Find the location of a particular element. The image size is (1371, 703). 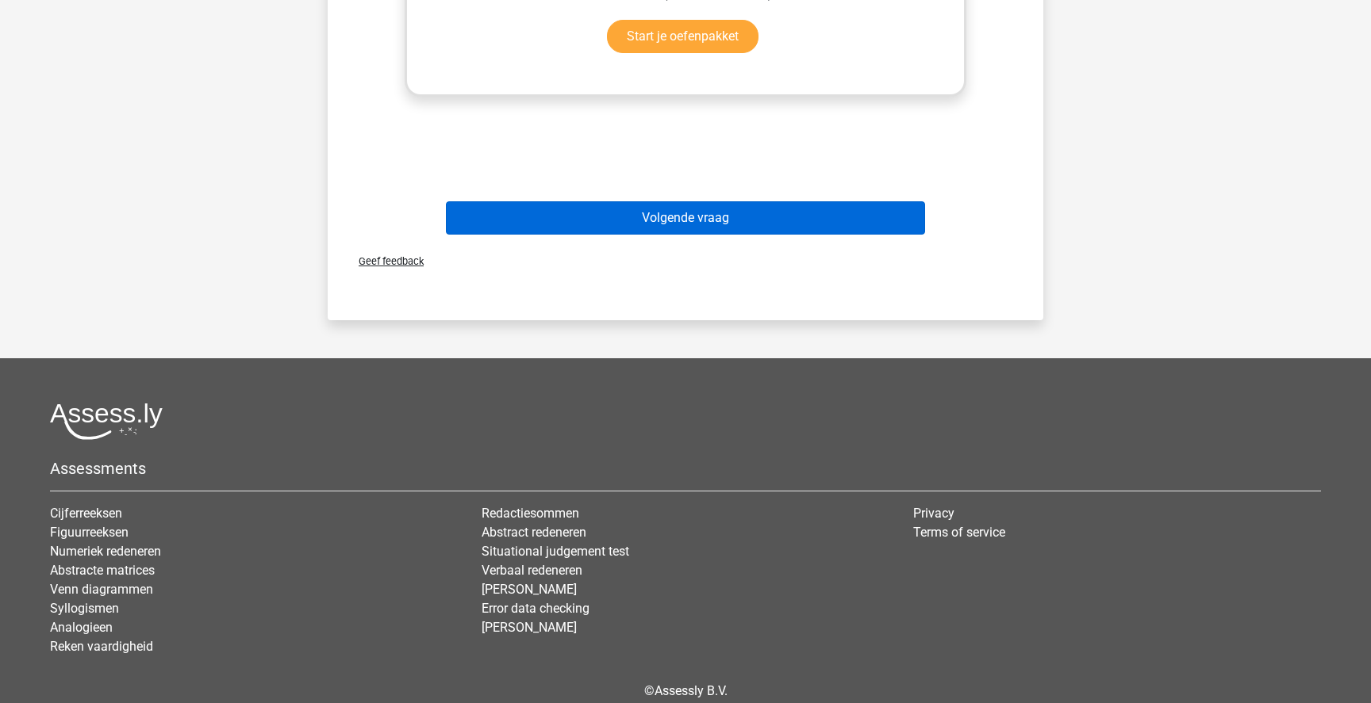

a: Analogieen is located at coordinates (81, 627).